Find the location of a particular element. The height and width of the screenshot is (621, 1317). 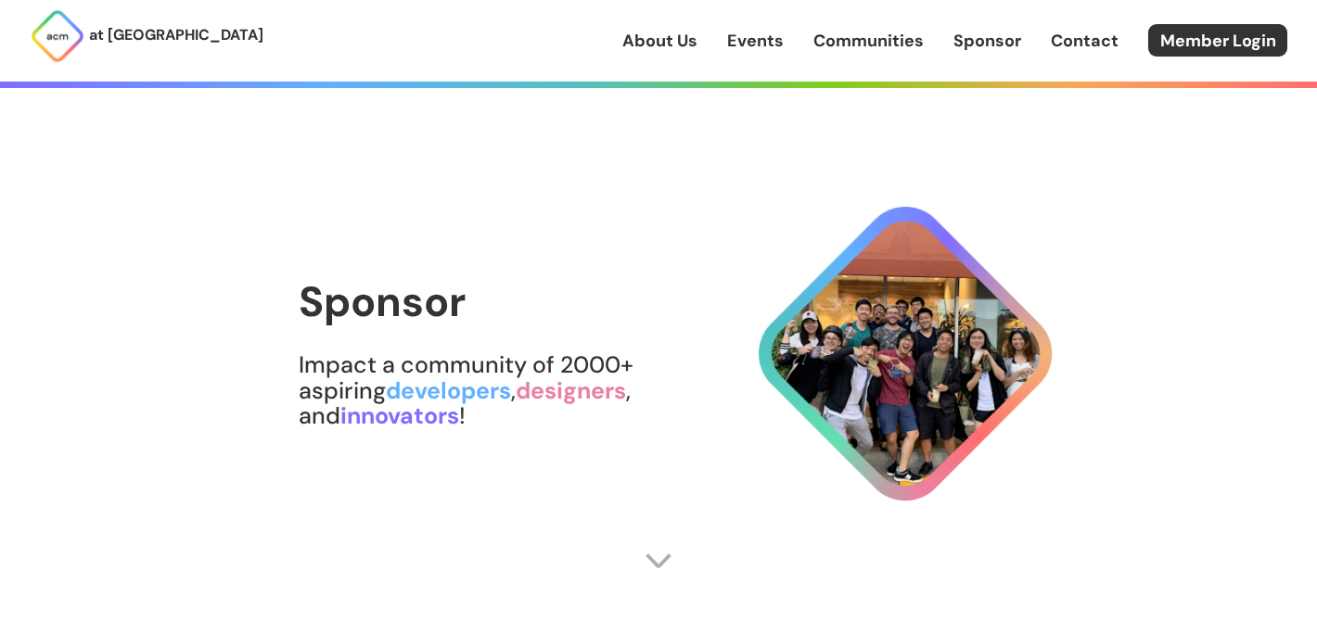

img: ACM Logo is located at coordinates (57, 36).